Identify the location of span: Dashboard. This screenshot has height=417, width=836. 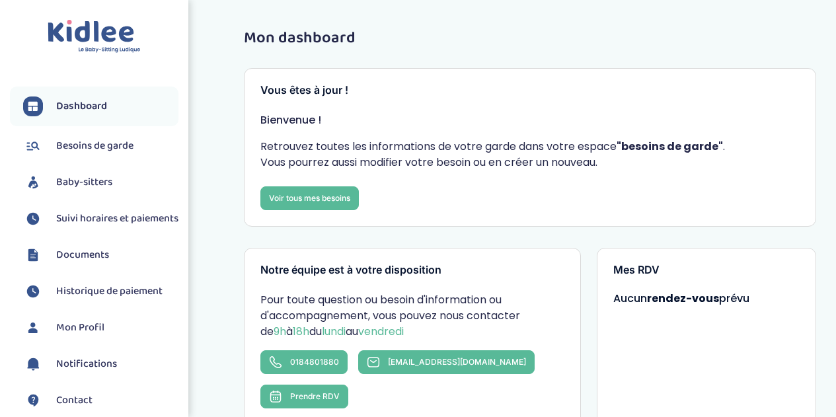
(81, 106).